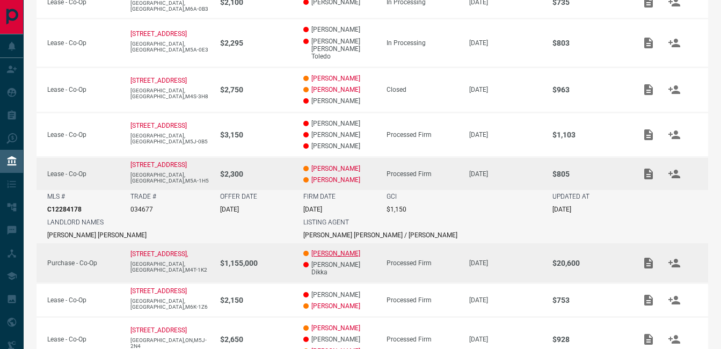 The image size is (721, 349). What do you see at coordinates (256, 90) in the screenshot?
I see `p: $2,750` at bounding box center [256, 90].